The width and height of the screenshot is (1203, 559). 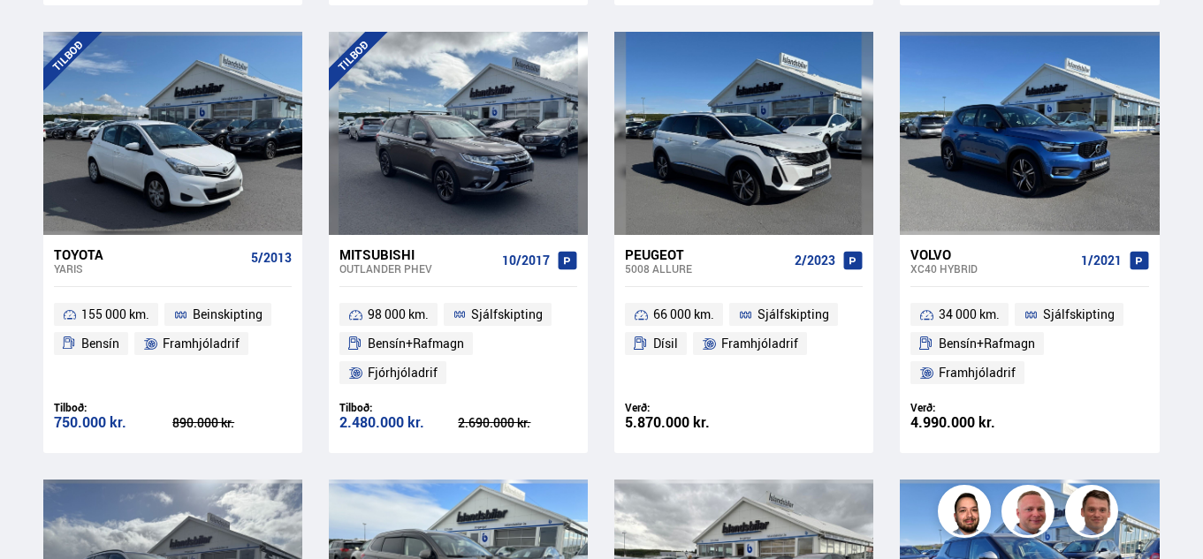 I want to click on div: XC40 HYBRID, so click(x=992, y=269).